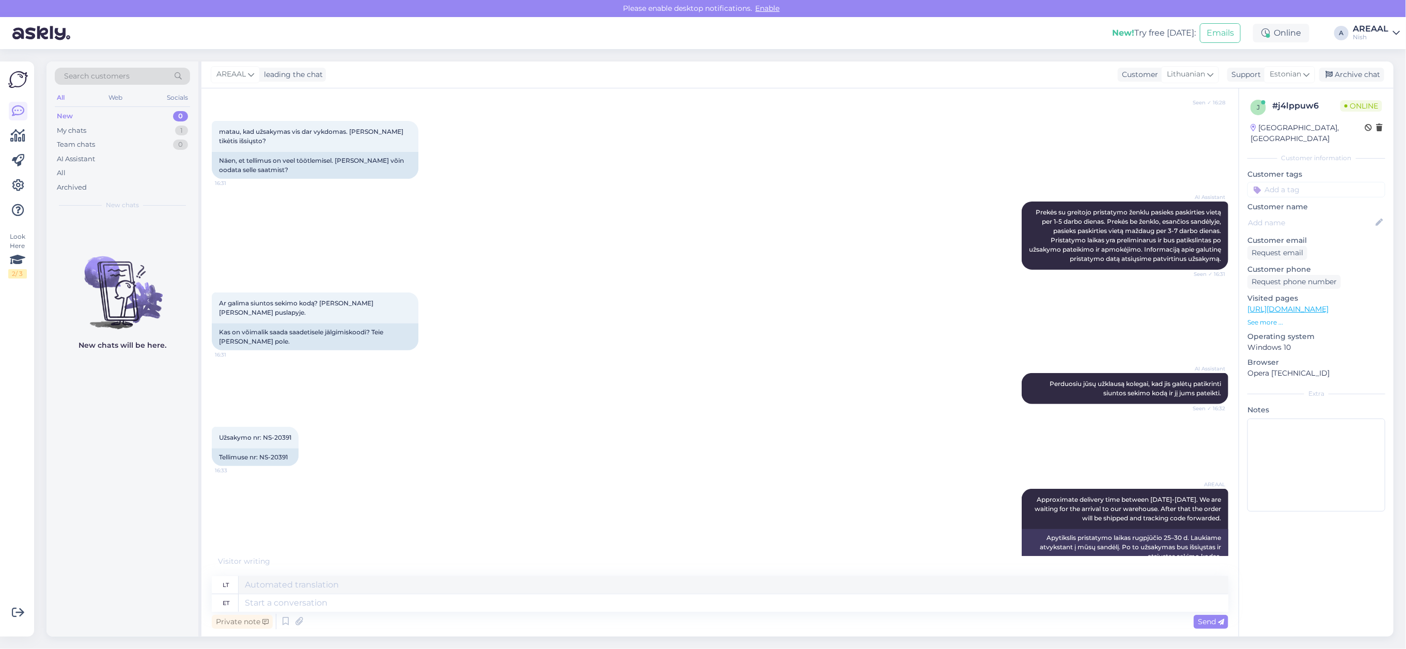 The height and width of the screenshot is (649, 1406). What do you see at coordinates (122, 345) in the screenshot?
I see `p: New chats will be here.` at bounding box center [122, 345].